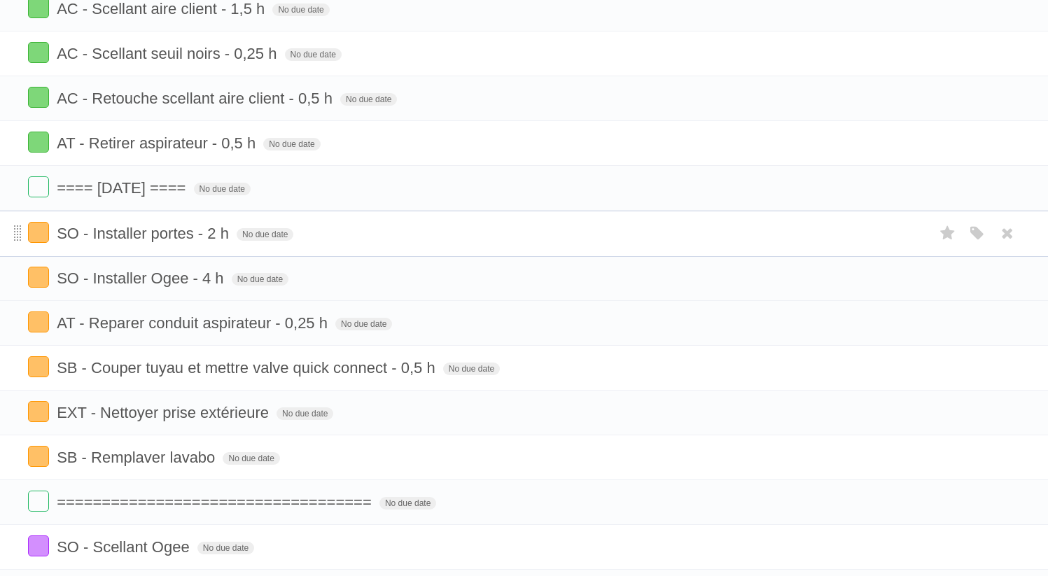 The image size is (1048, 576). I want to click on span: SO - Scellant Ogee, so click(125, 547).